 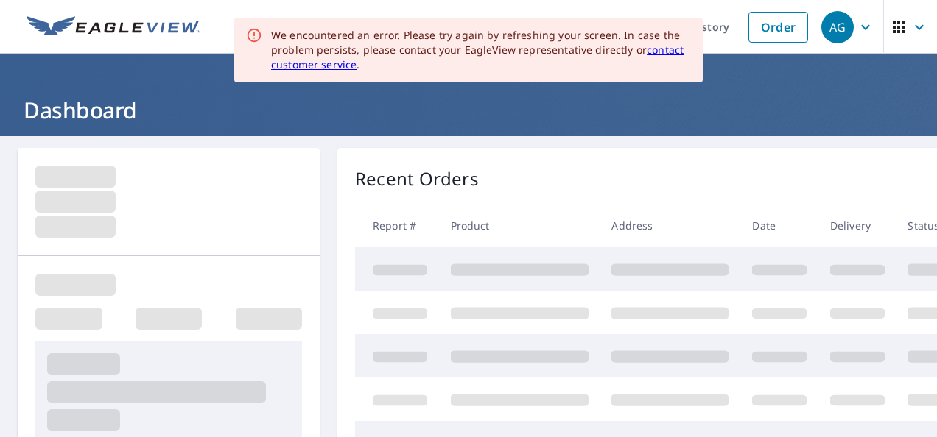 What do you see at coordinates (468, 110) in the screenshot?
I see `h1: Dashboard` at bounding box center [468, 110].